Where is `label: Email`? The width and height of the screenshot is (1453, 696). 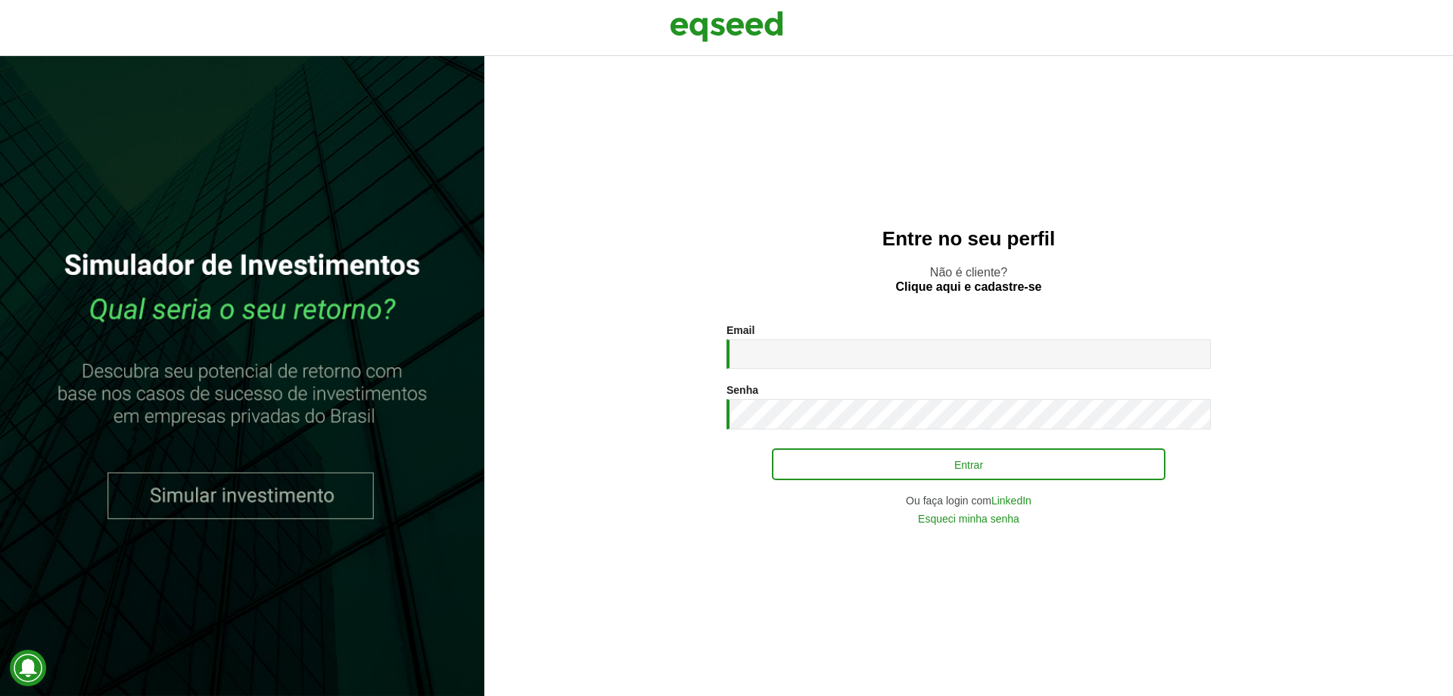 label: Email is located at coordinates (740, 330).